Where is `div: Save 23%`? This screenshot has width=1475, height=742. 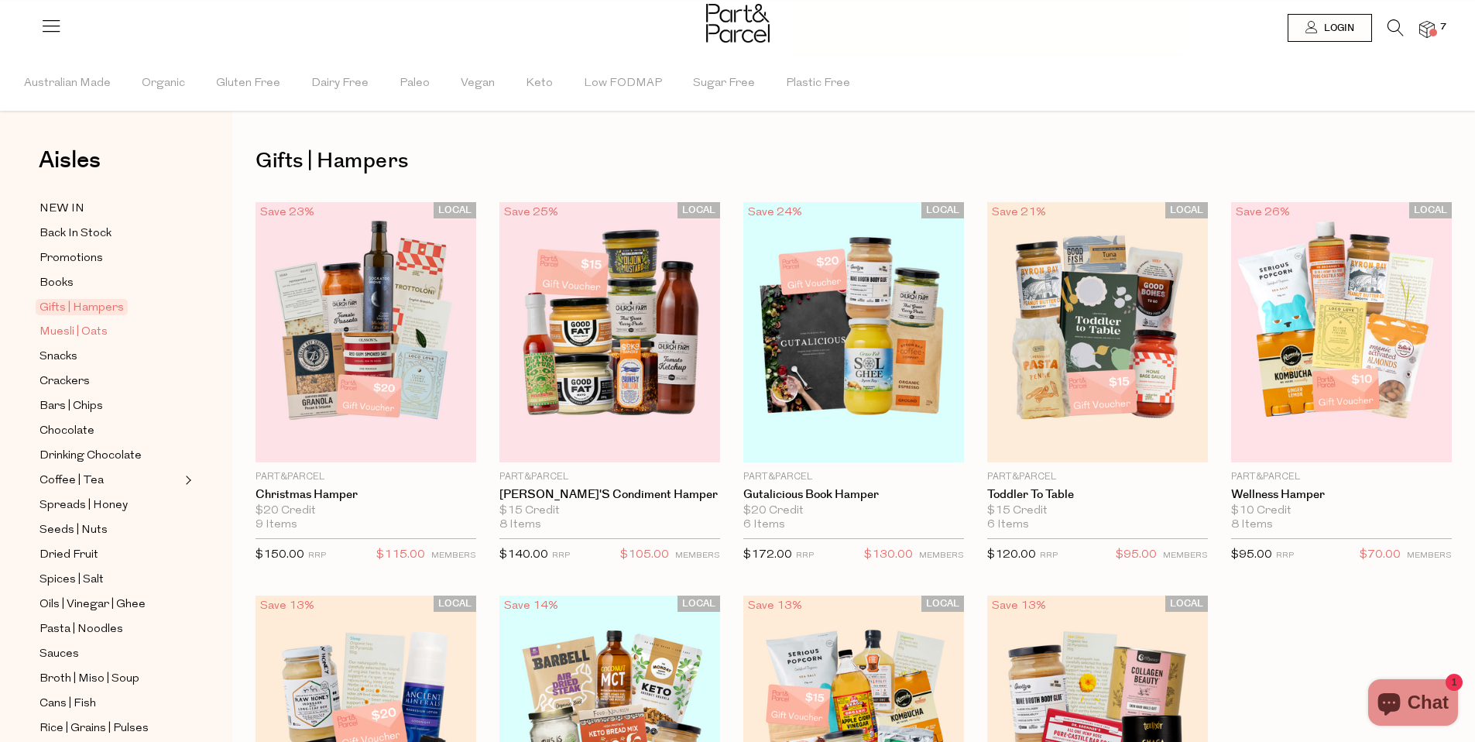
div: Save 23% is located at coordinates (287, 212).